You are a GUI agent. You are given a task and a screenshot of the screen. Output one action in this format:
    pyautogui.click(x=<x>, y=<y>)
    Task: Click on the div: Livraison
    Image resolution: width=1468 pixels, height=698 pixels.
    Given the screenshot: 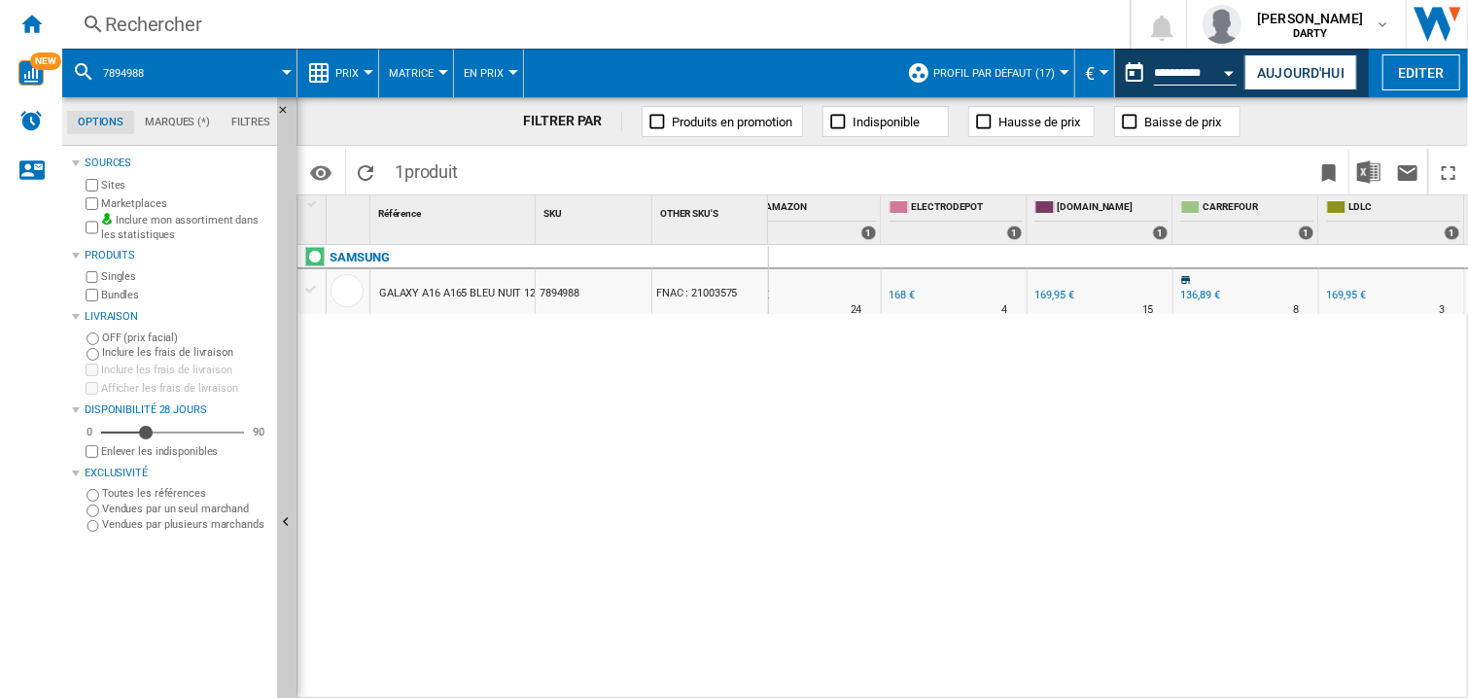 What is the action you would take?
    pyautogui.click(x=177, y=317)
    